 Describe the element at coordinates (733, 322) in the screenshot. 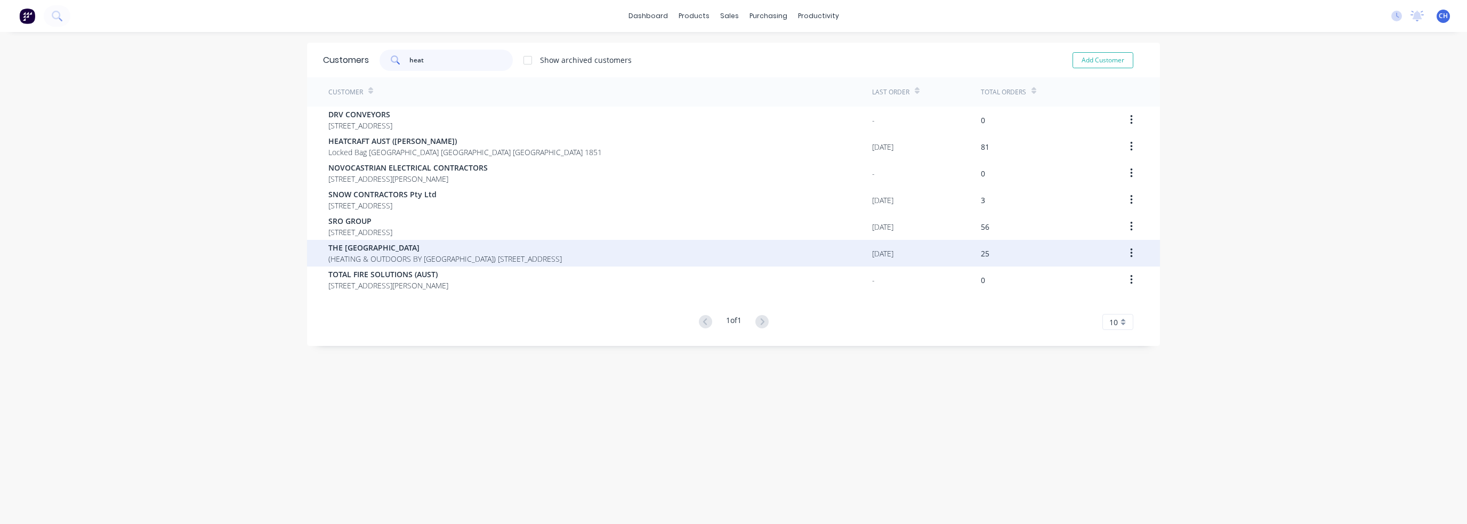

I see `div: 1 of 1` at that location.